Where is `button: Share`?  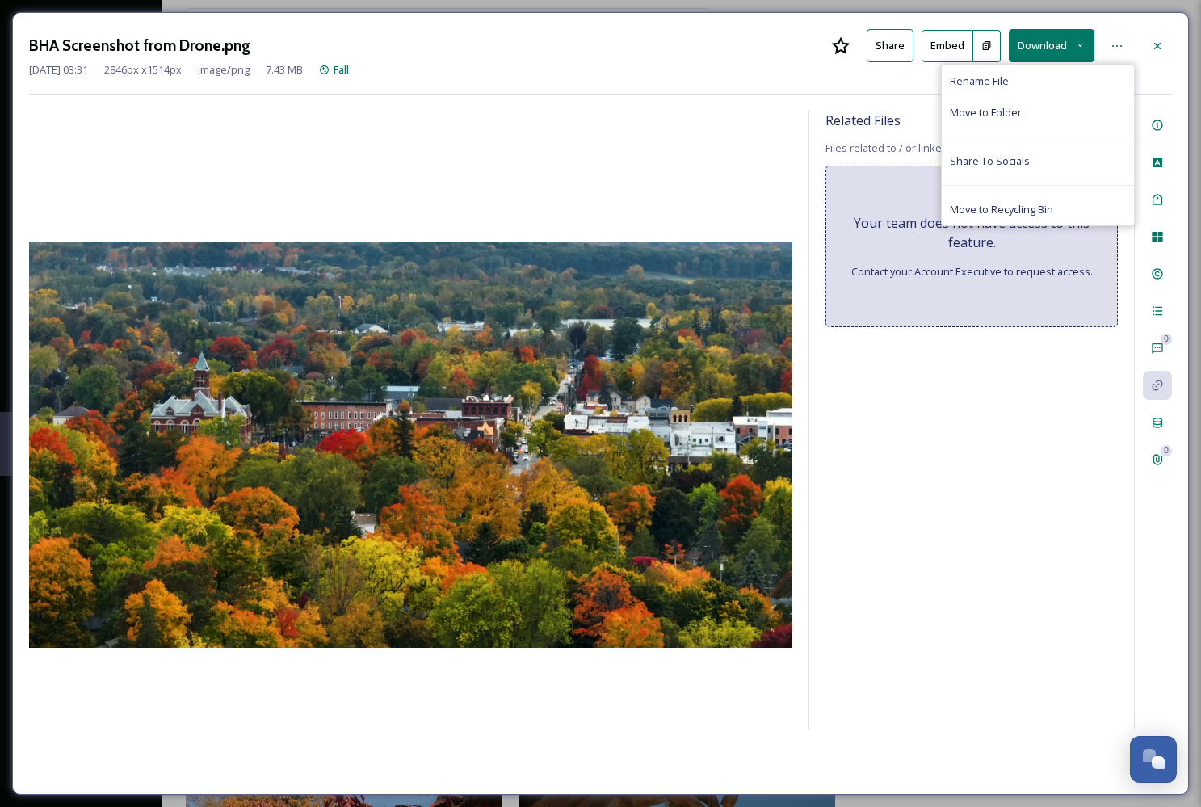
button: Share is located at coordinates (890, 45).